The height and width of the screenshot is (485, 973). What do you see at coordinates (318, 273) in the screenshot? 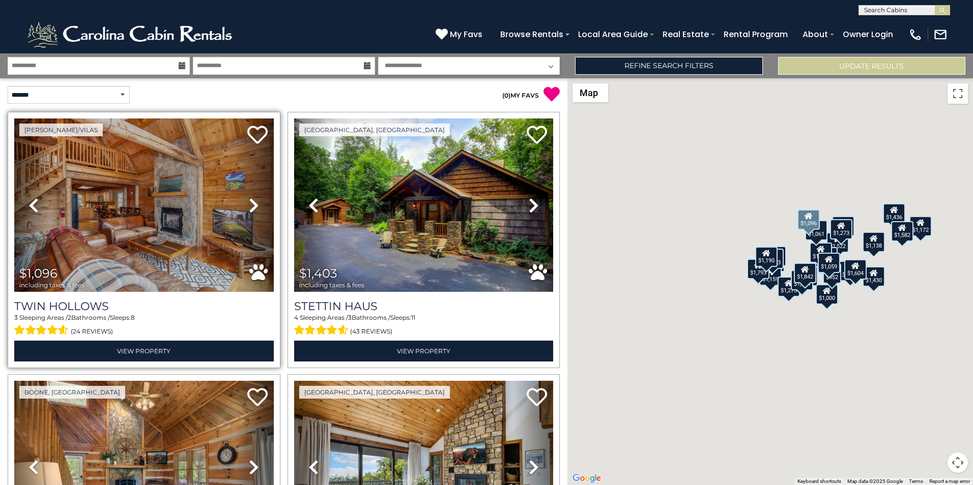
I see `span: $1,403` at bounding box center [318, 273].